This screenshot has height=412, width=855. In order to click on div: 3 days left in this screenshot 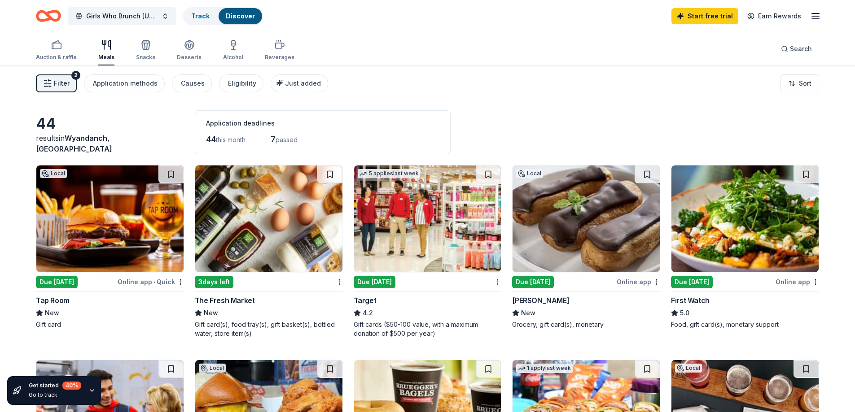, I will do `click(214, 282)`.